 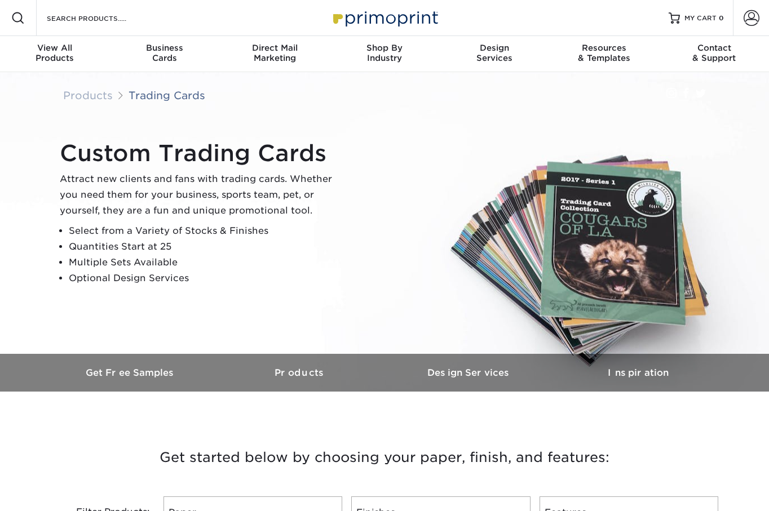 What do you see at coordinates (205, 231) in the screenshot?
I see `li: Select from a Variety of Stocks & Finishes` at bounding box center [205, 231].